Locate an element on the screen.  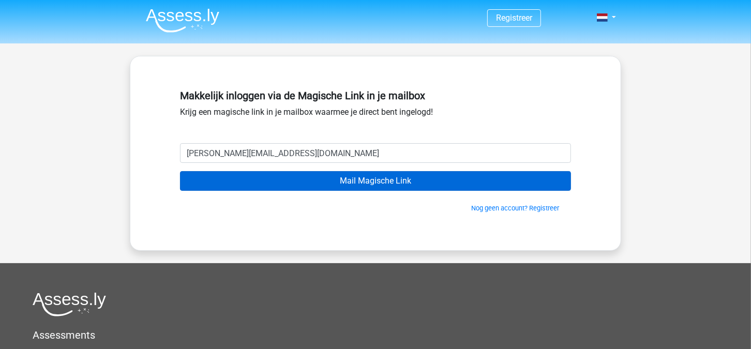
h5: Makkelijk inloggen via de Magische Link in je mailbox is located at coordinates (375, 96).